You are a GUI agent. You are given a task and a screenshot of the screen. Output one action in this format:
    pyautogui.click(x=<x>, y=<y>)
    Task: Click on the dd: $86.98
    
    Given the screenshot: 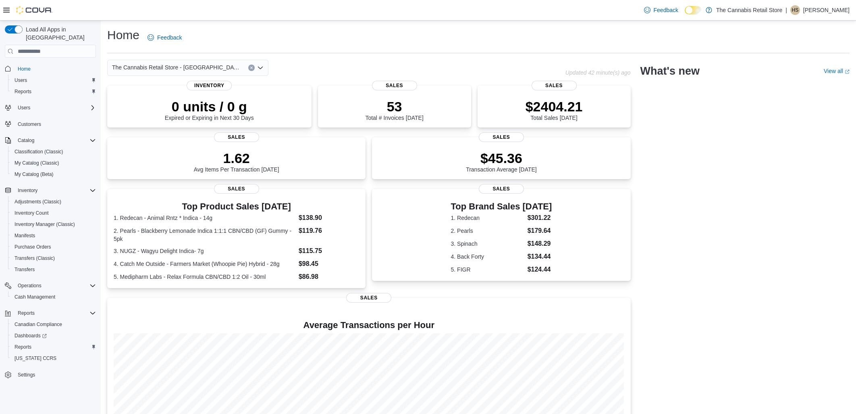 What is the action you would take?
    pyautogui.click(x=329, y=277)
    